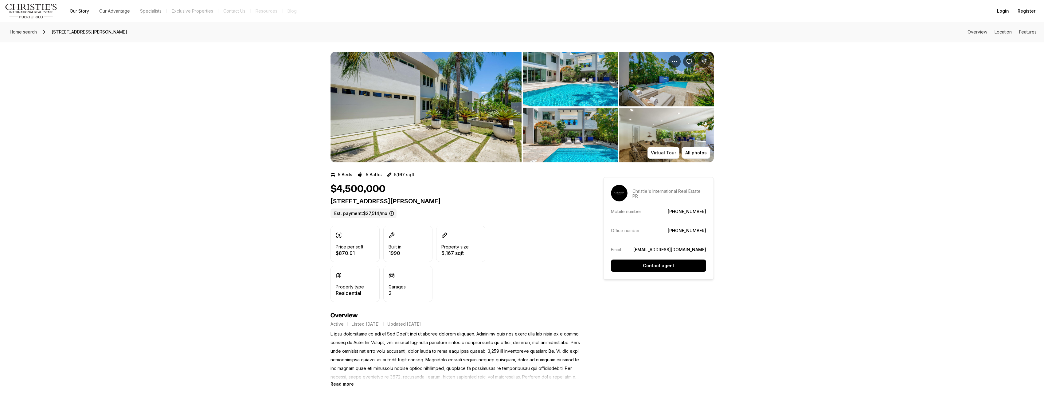 The width and height of the screenshot is (1044, 393). What do you see at coordinates (1003, 11) in the screenshot?
I see `button: Login` at bounding box center [1003, 11].